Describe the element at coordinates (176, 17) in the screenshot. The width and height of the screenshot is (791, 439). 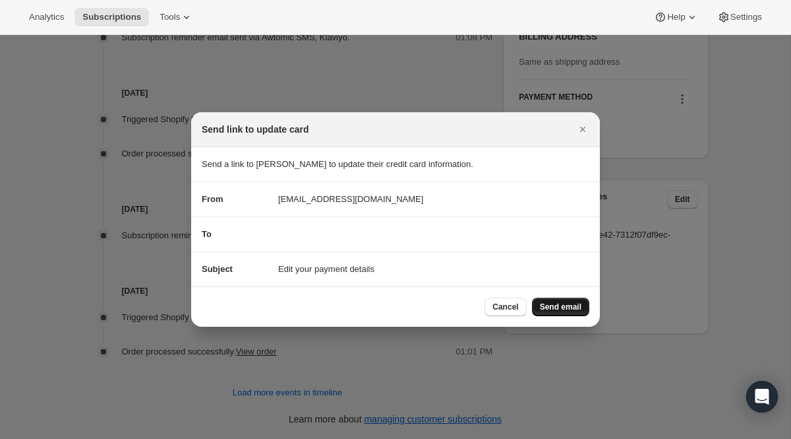
I see `button: Tools` at that location.